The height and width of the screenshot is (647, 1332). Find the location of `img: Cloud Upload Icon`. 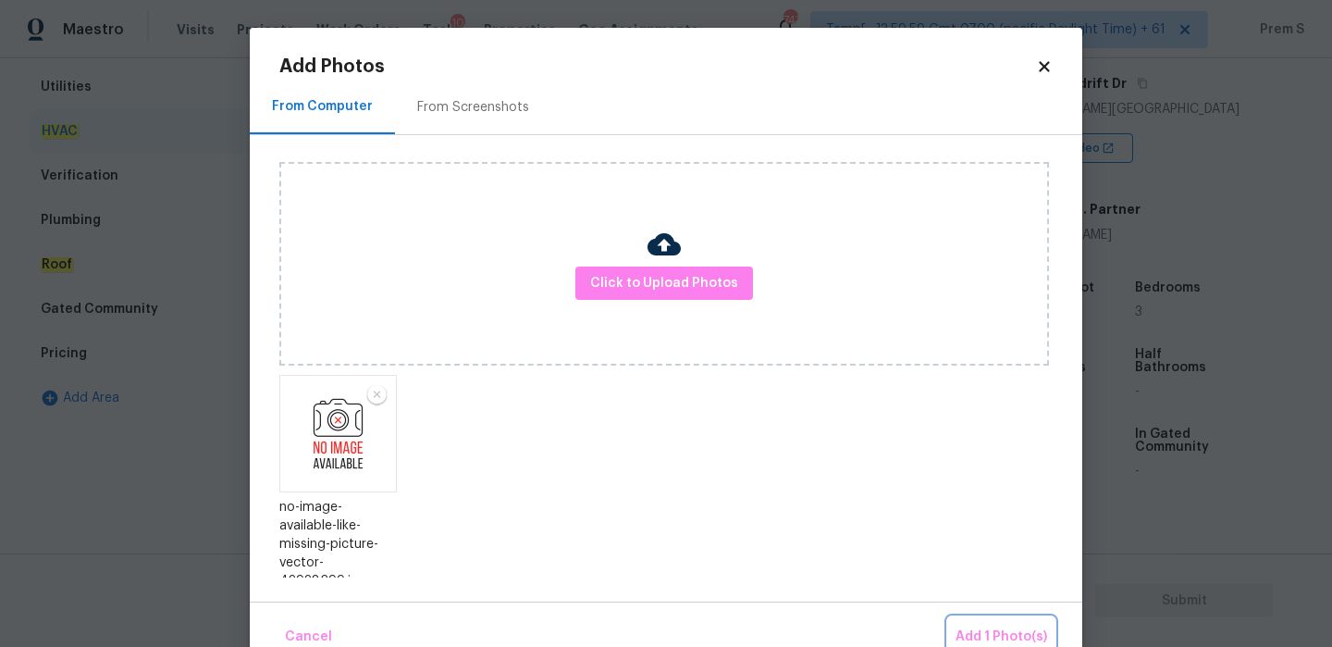

img: Cloud Upload Icon is located at coordinates (664, 244).